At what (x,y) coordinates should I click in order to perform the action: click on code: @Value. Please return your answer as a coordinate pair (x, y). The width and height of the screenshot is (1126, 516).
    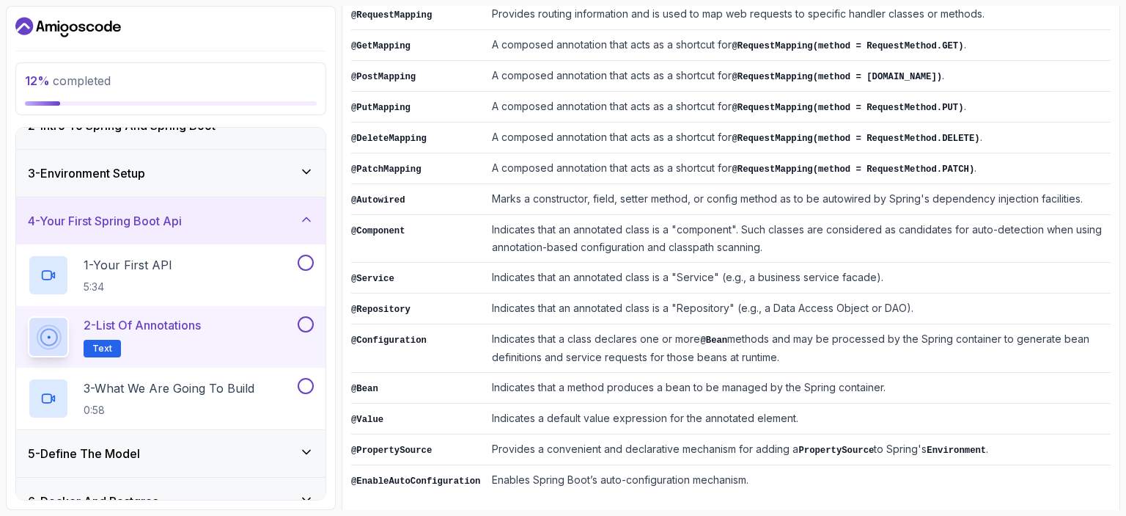
    Looking at the image, I should click on (367, 419).